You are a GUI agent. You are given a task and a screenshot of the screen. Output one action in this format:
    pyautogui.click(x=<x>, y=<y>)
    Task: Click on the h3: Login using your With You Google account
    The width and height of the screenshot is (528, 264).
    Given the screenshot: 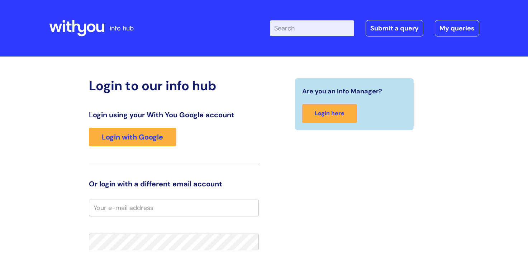 What is the action you would take?
    pyautogui.click(x=174, y=115)
    